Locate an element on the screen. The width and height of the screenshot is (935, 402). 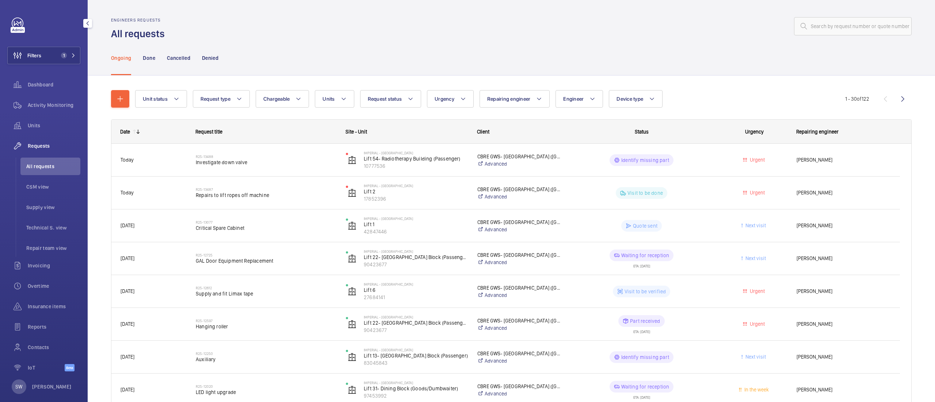
button: Urgency is located at coordinates (450, 99).